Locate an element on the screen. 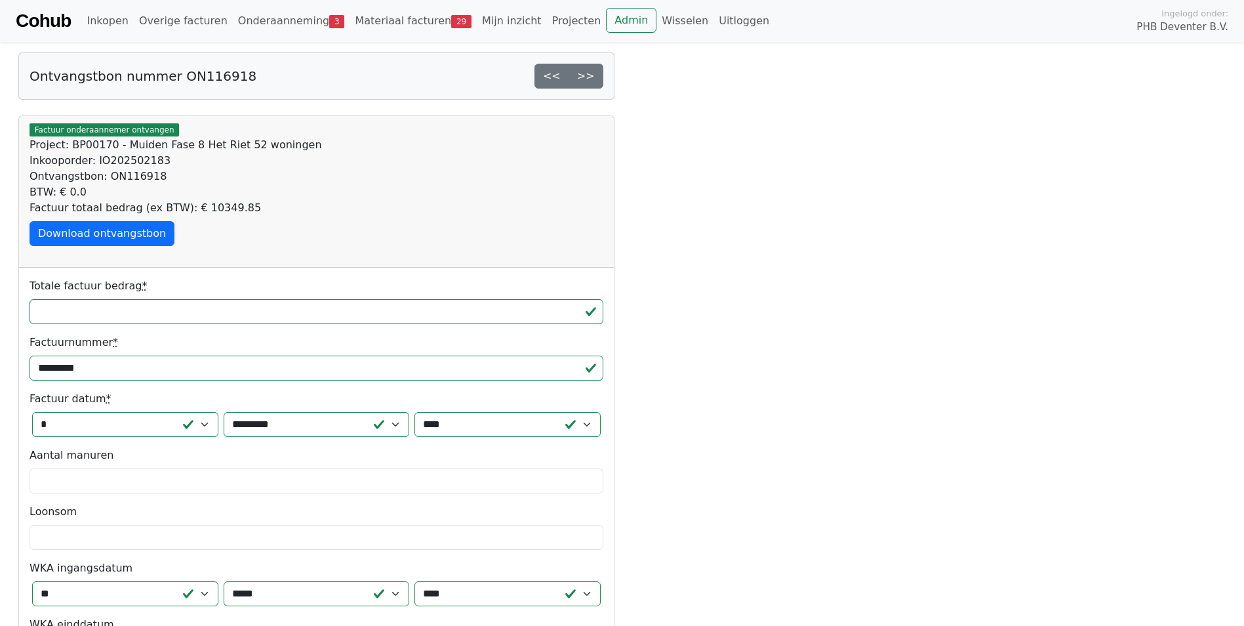  a: Onderaanneming3 is located at coordinates (291, 21).